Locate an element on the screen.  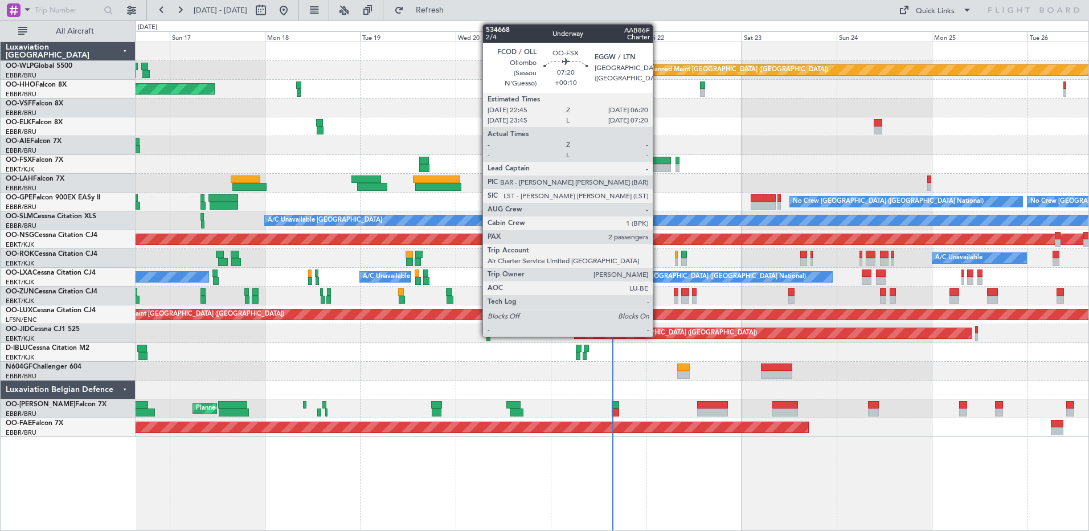
div: Sat 23 is located at coordinates (789, 36).